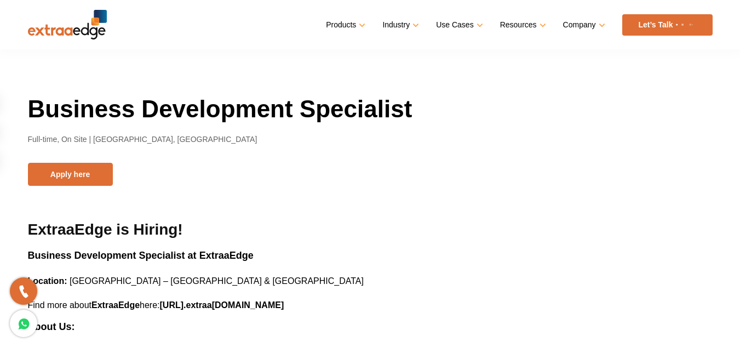  Describe the element at coordinates (150, 305) in the screenshot. I see `span: here:` at that location.